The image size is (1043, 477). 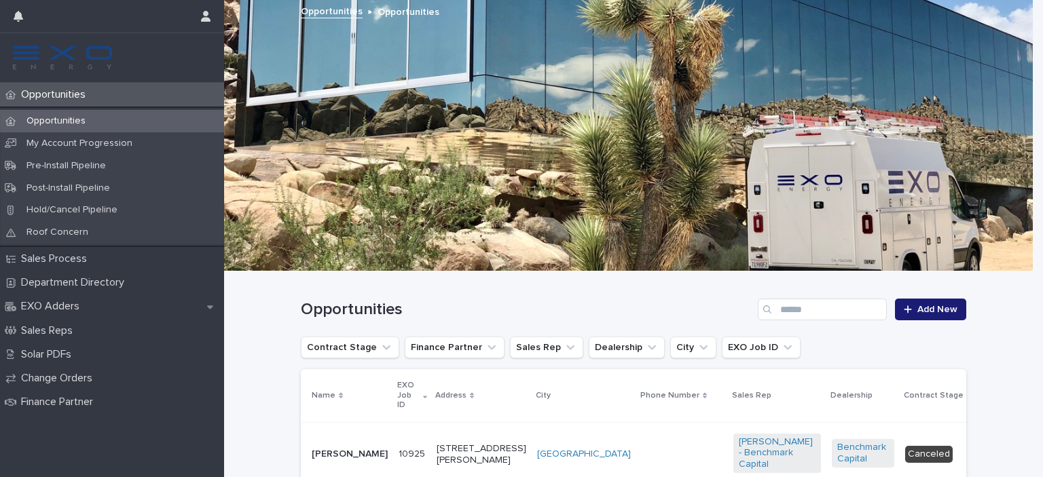 I want to click on p: Change Orders, so click(x=59, y=378).